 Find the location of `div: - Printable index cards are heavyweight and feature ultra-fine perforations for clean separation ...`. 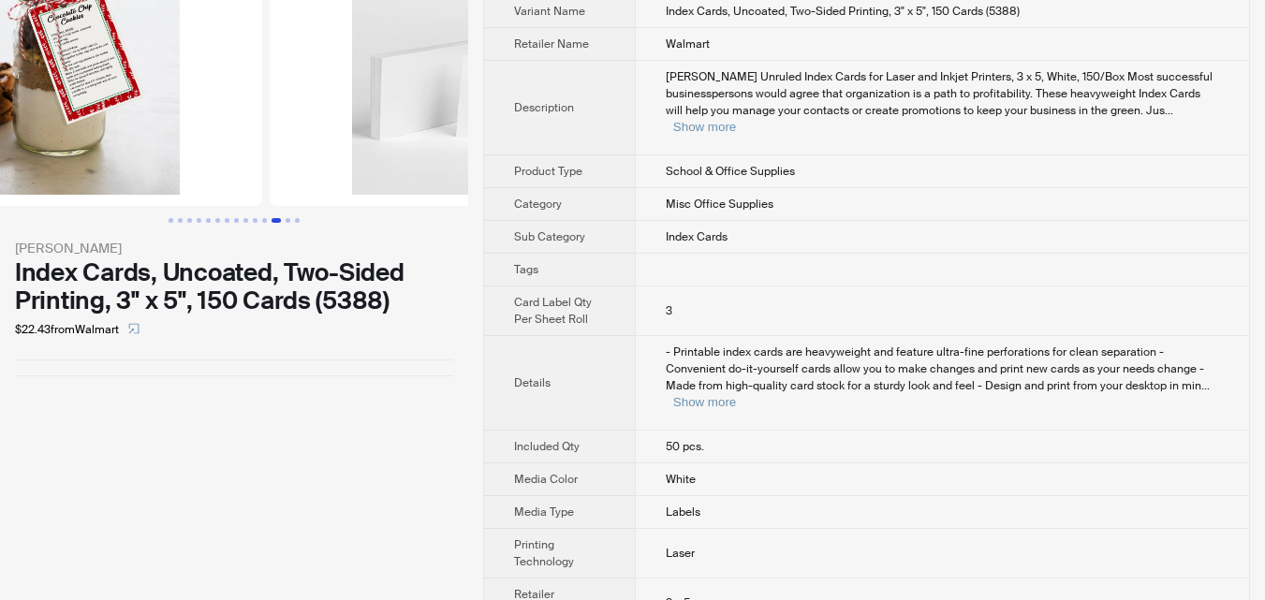

div: - Printable index cards are heavyweight and feature ultra-fine perforations for clean separation ... is located at coordinates (942, 377).